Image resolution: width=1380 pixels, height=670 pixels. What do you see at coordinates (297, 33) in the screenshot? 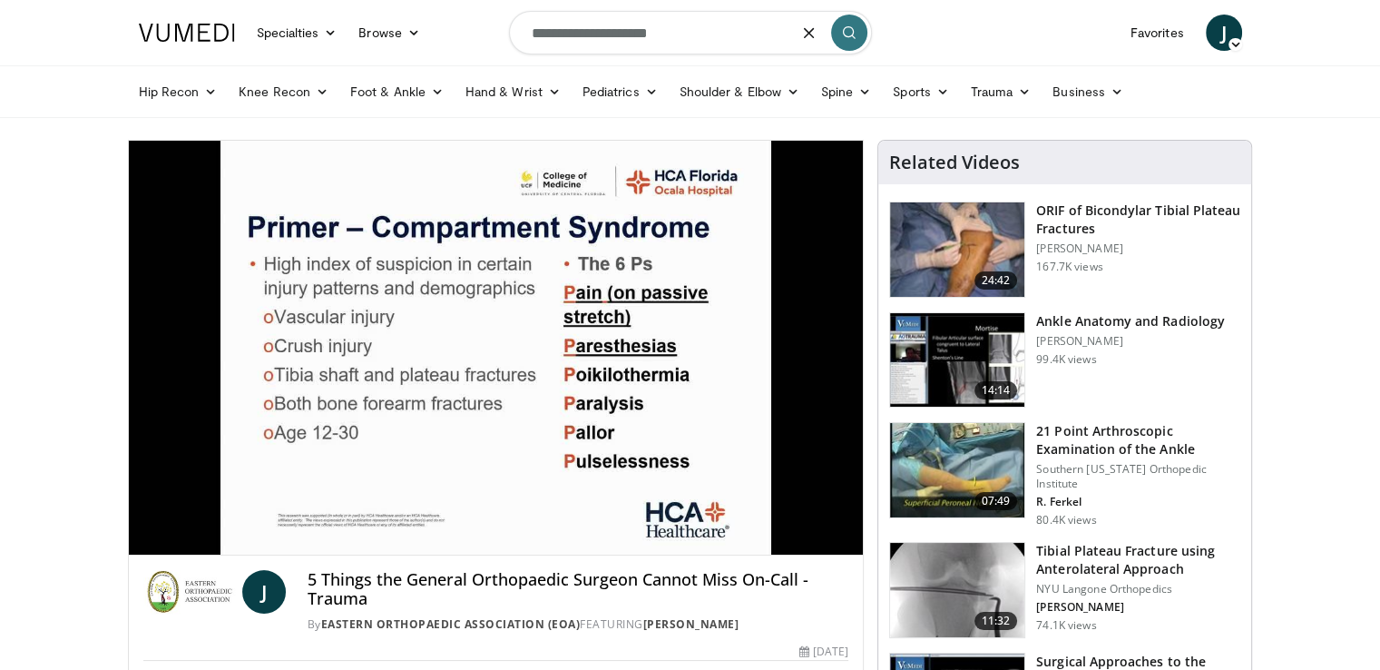
I see `a: Specialties` at bounding box center [297, 33].